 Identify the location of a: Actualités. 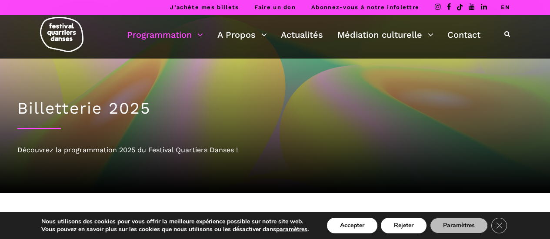
(301, 35).